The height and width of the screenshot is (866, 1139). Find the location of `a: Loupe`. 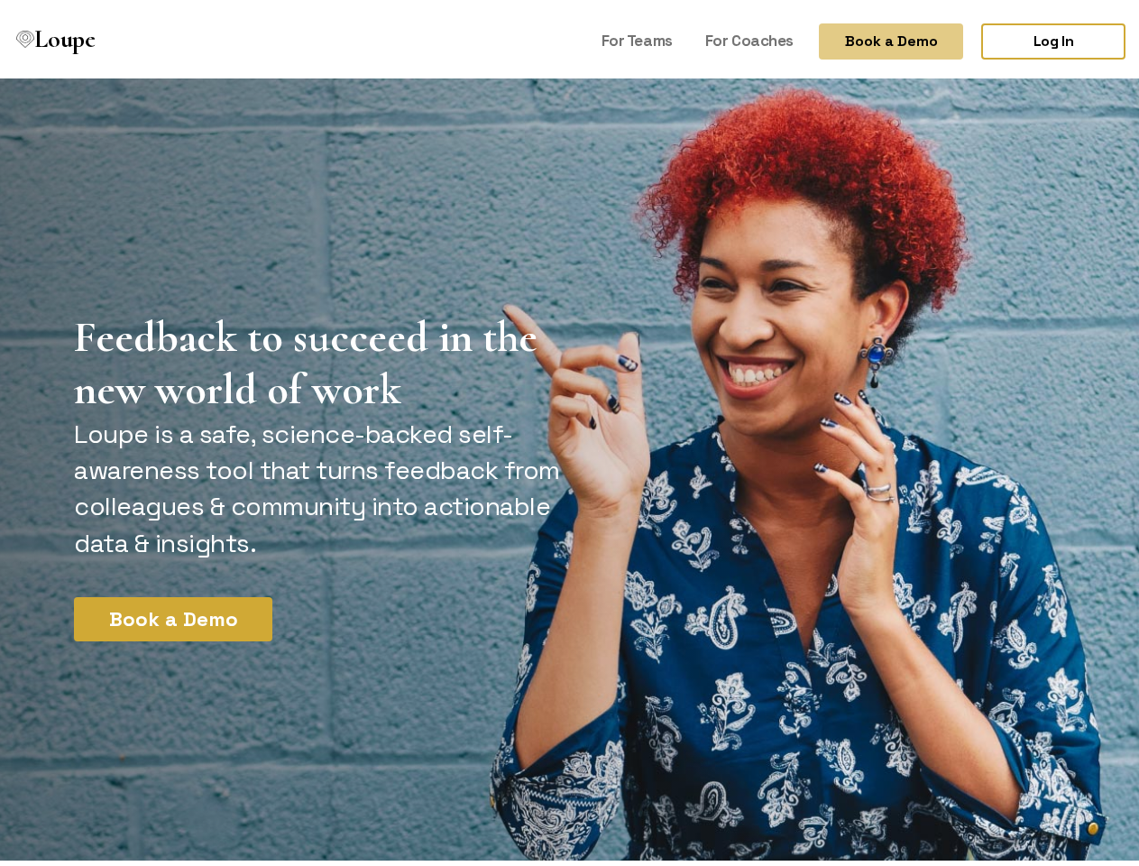

a: Loupe is located at coordinates (56, 36).